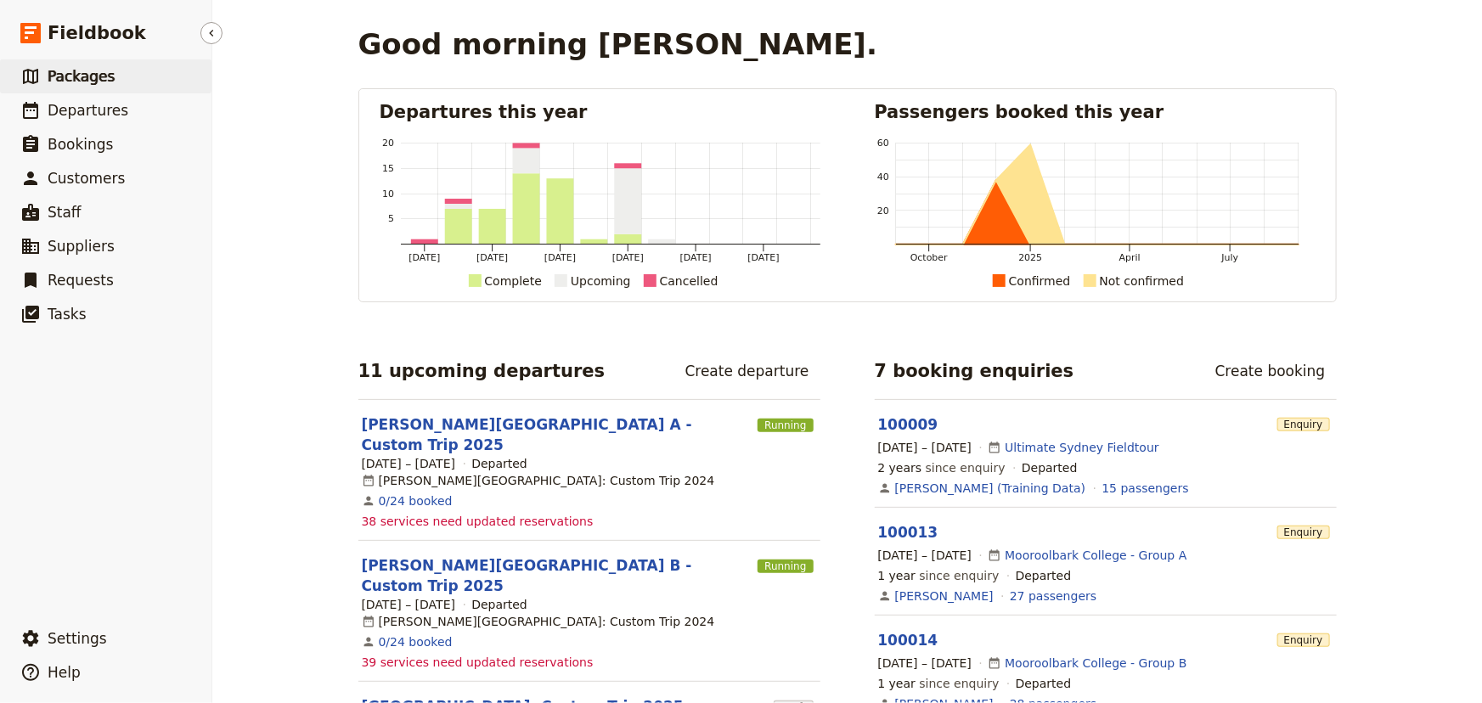  What do you see at coordinates (974, 371) in the screenshot?
I see `h2: 7 booking enquiries` at bounding box center [974, 371].